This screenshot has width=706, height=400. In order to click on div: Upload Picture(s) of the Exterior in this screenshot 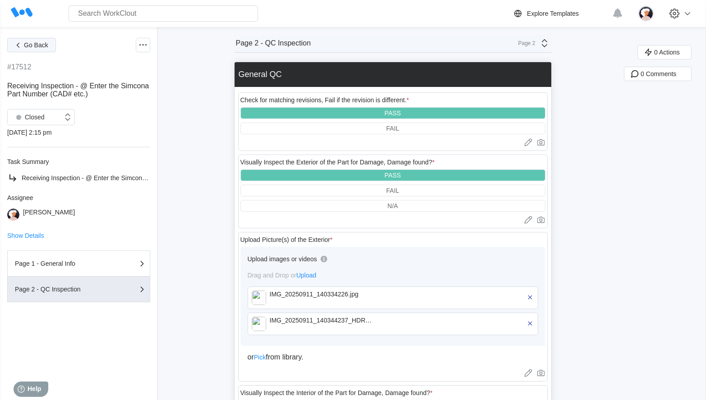, I will do `click(286, 240)`.